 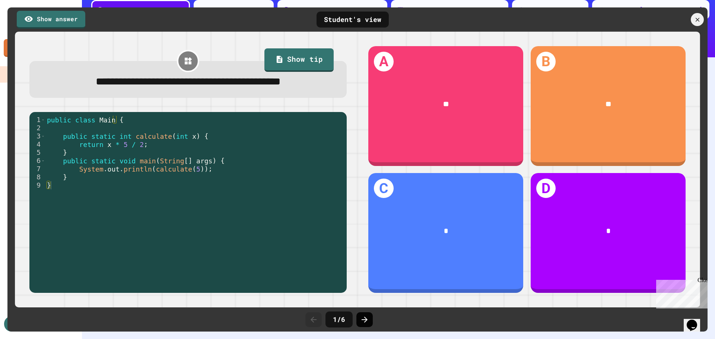 What do you see at coordinates (37, 153) in the screenshot?
I see `div: 5` at bounding box center [37, 153].